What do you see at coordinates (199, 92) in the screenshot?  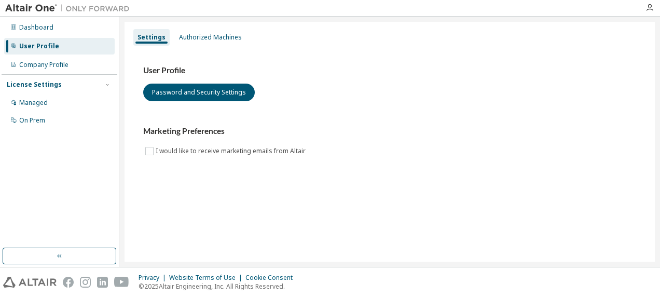 I see `button: Password and Security Settings` at bounding box center [199, 92].